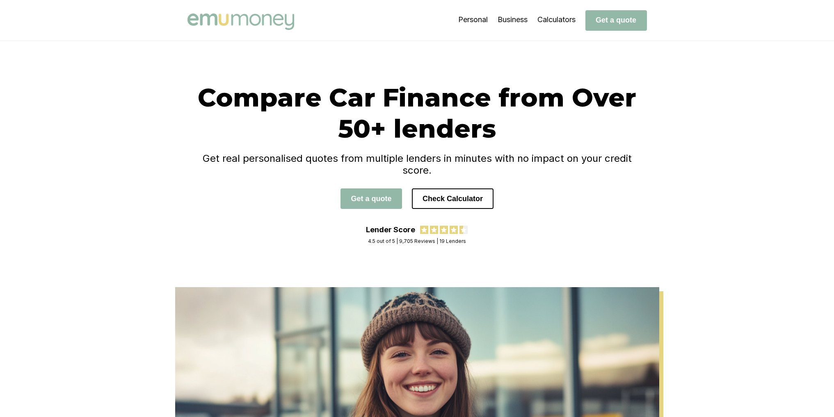  What do you see at coordinates (417, 241) in the screenshot?
I see `div: 4.5 out of 5 | 9,705 Reviews | 19 Lenders` at bounding box center [417, 241].